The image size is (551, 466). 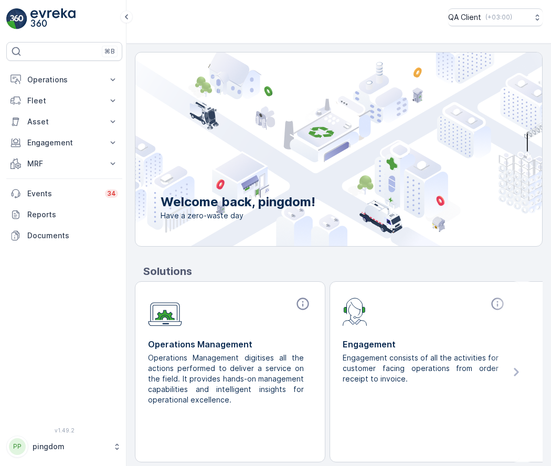 I want to click on p: 34, so click(x=111, y=194).